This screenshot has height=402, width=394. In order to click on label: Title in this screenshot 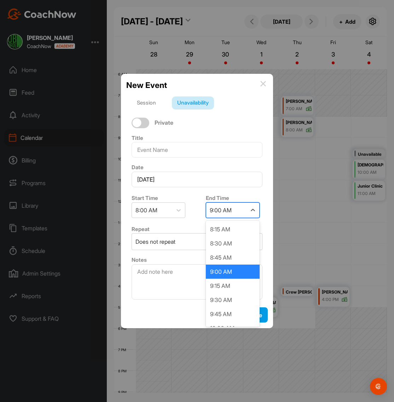, I will do `click(137, 138)`.